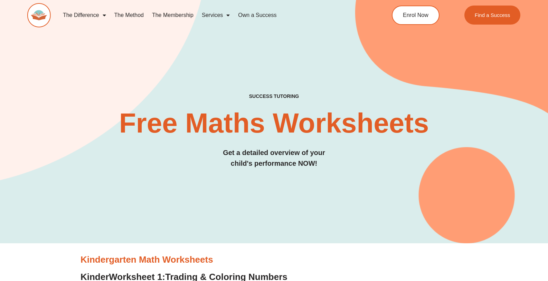  Describe the element at coordinates (416, 15) in the screenshot. I see `a: Enrol Now` at that location.